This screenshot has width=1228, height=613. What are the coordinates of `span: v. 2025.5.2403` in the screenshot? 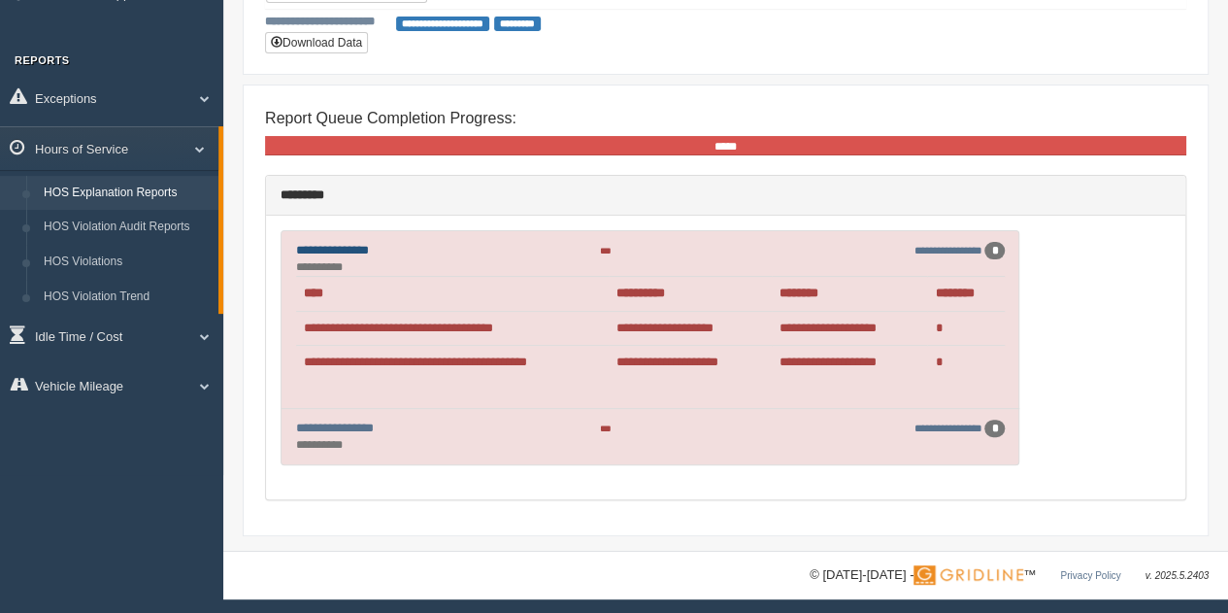 It's located at (1177, 575).